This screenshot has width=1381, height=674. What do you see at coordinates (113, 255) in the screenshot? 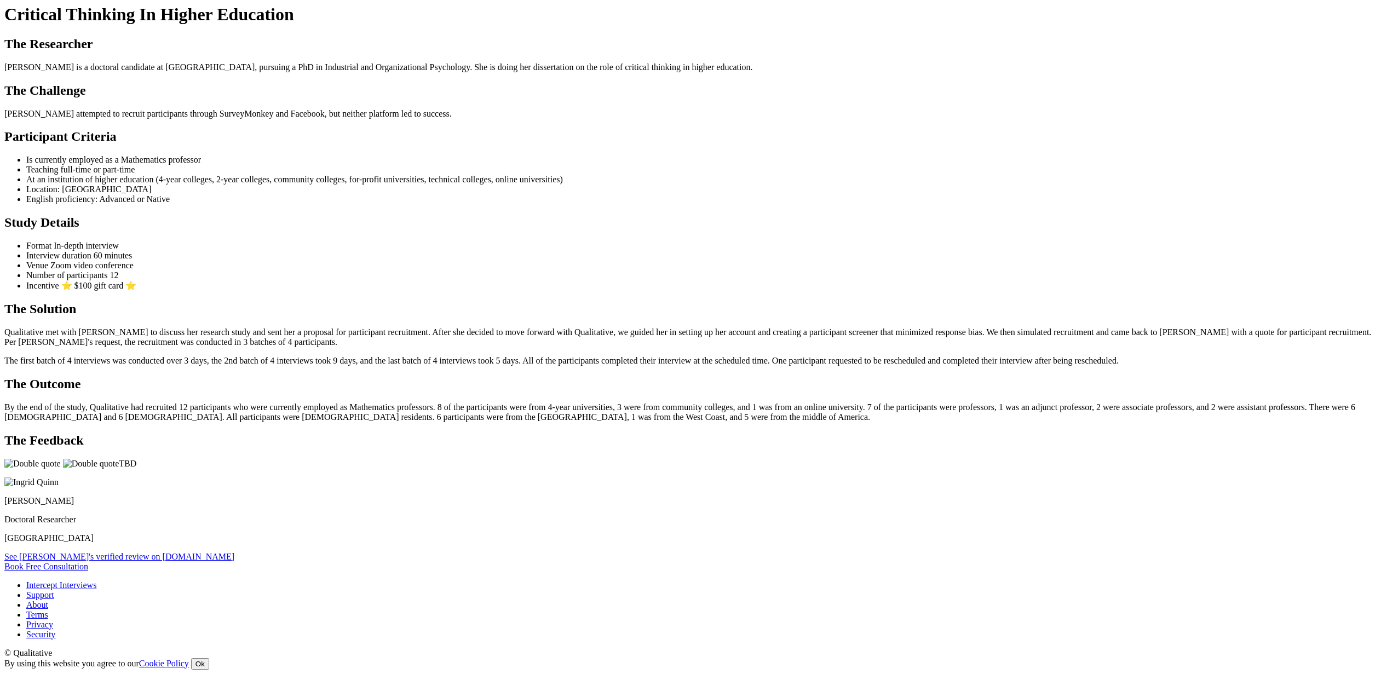
I see `span: 60 minutes` at bounding box center [113, 255].